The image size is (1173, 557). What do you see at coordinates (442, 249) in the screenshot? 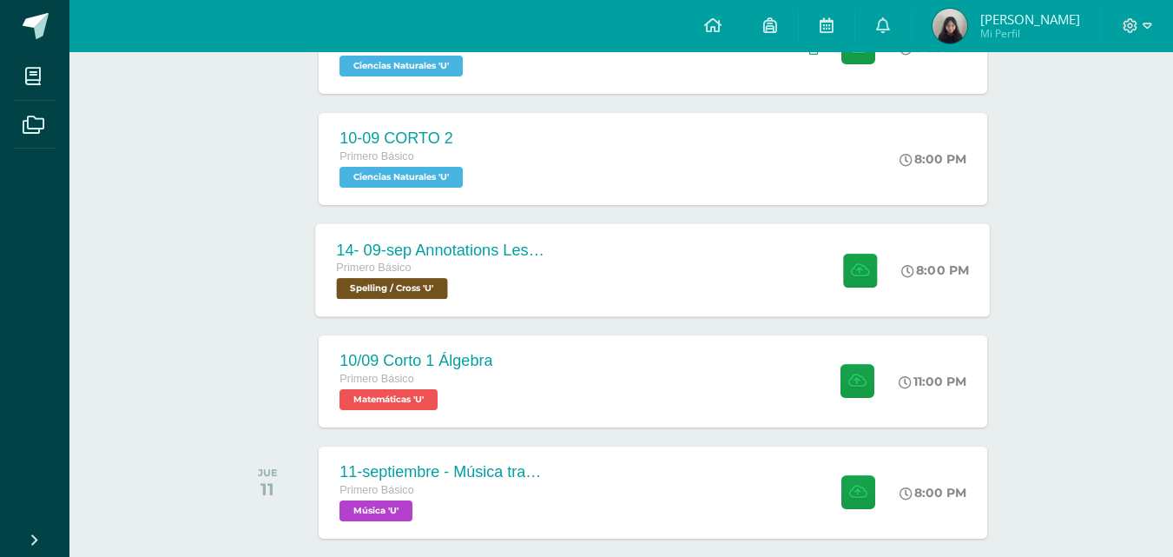
I see `div: 14- 09-sep Annotations Lesson 31` at bounding box center [442, 249].